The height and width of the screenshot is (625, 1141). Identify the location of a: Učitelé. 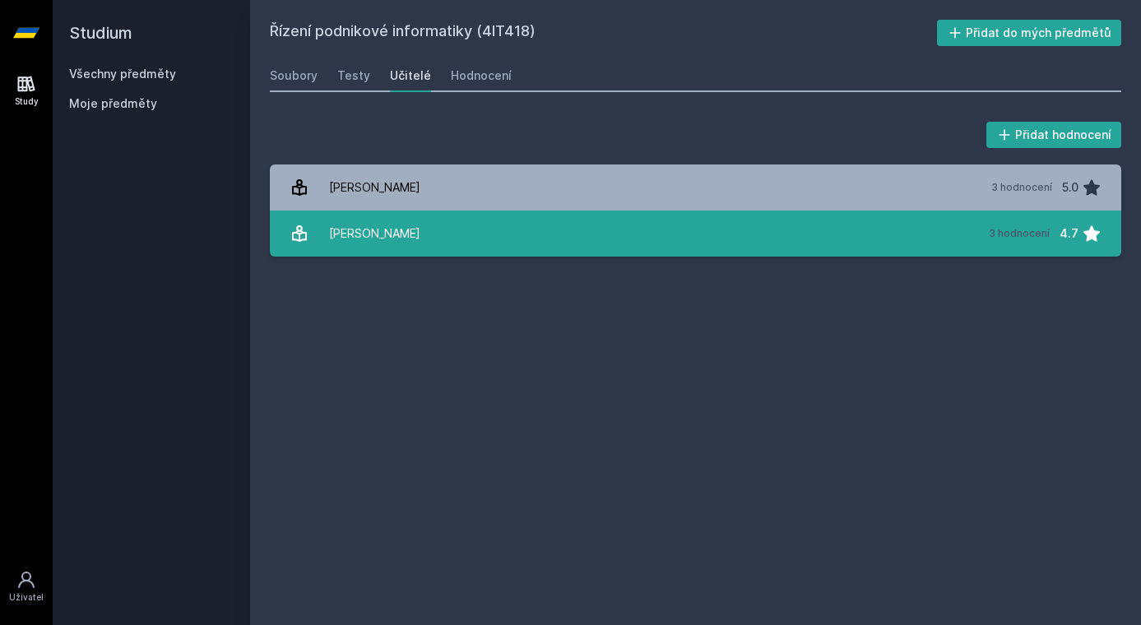
(410, 76).